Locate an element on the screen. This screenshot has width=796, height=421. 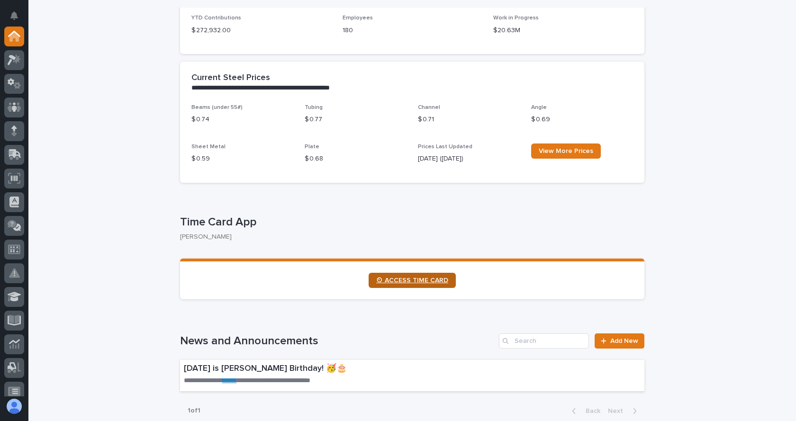
span: Plate is located at coordinates (312, 147).